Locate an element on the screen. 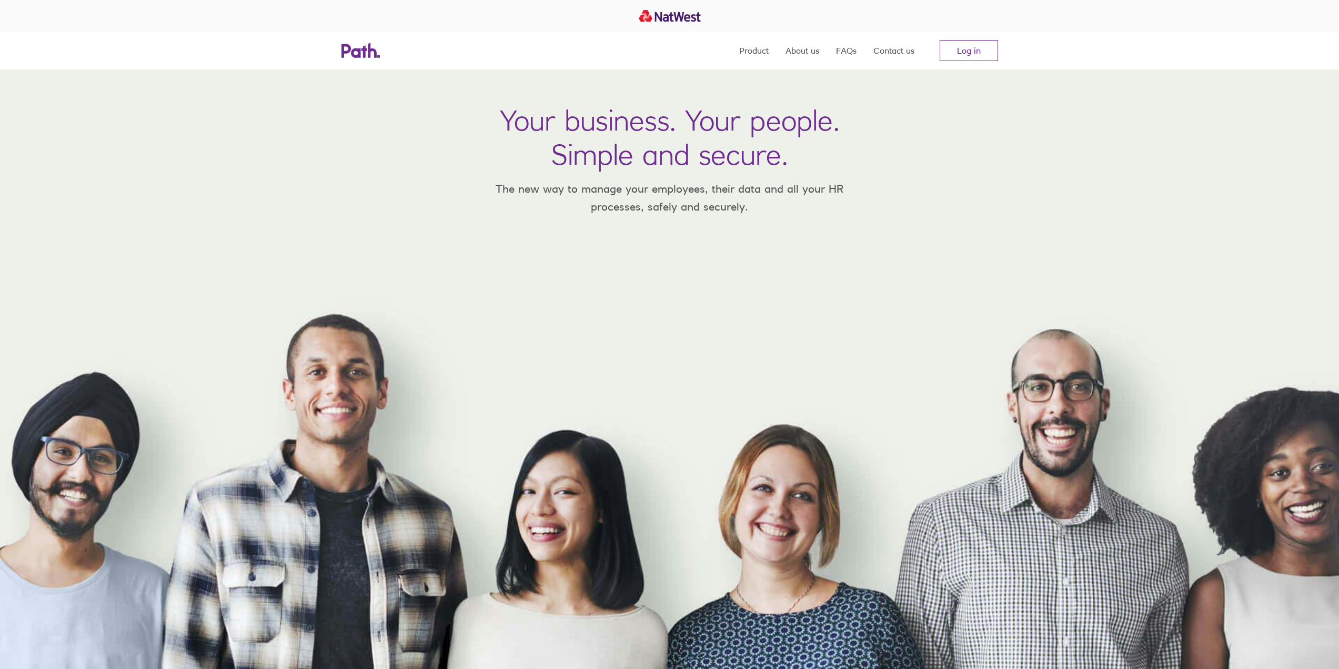 The width and height of the screenshot is (1339, 669). a: FAQs is located at coordinates (846, 51).